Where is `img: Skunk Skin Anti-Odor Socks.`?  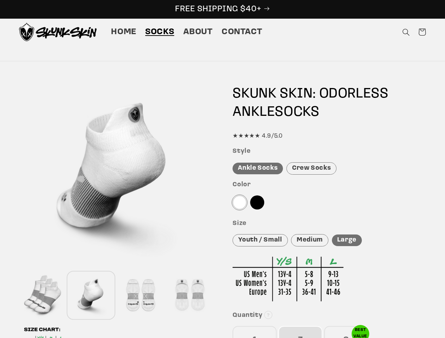
img: Skunk Skin Anti-Odor Socks. is located at coordinates (58, 32).